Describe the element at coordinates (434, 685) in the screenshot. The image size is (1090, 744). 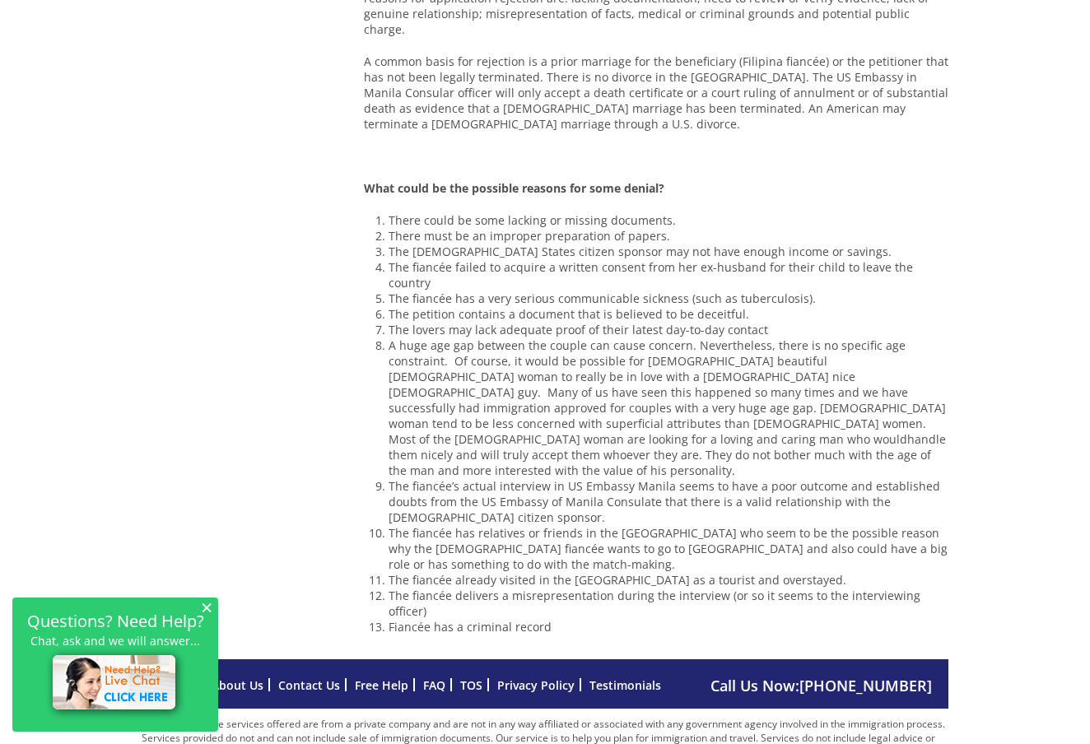
I see `a: FAQ` at that location.